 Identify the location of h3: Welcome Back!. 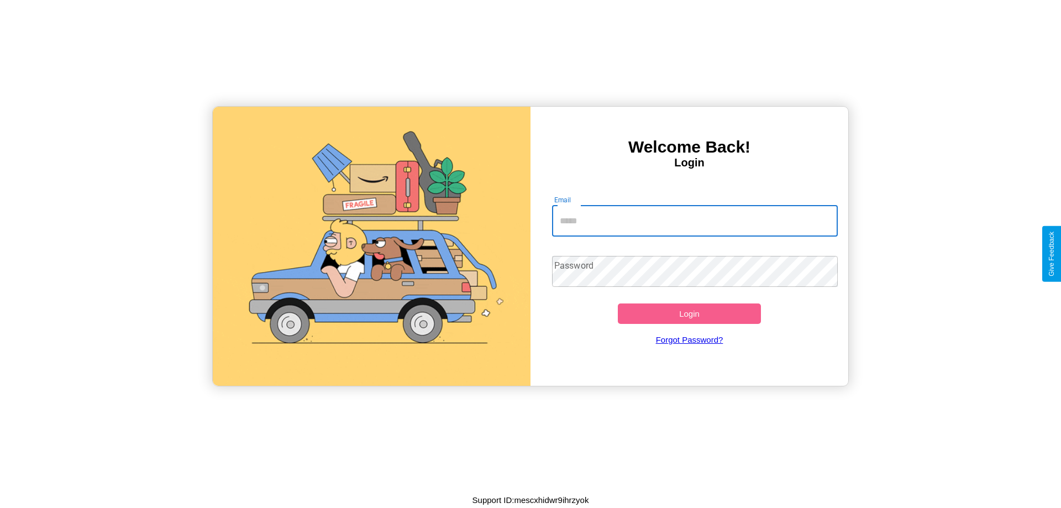
(689, 147).